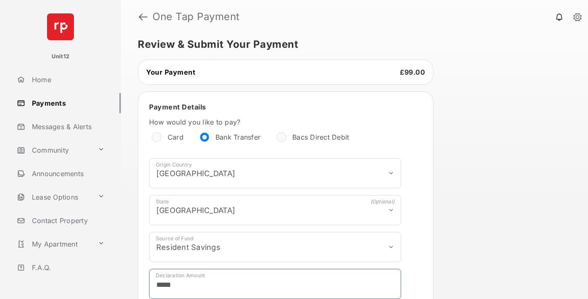 This screenshot has height=299, width=588. Describe the element at coordinates (54, 197) in the screenshot. I see `a: Lease Options` at that location.